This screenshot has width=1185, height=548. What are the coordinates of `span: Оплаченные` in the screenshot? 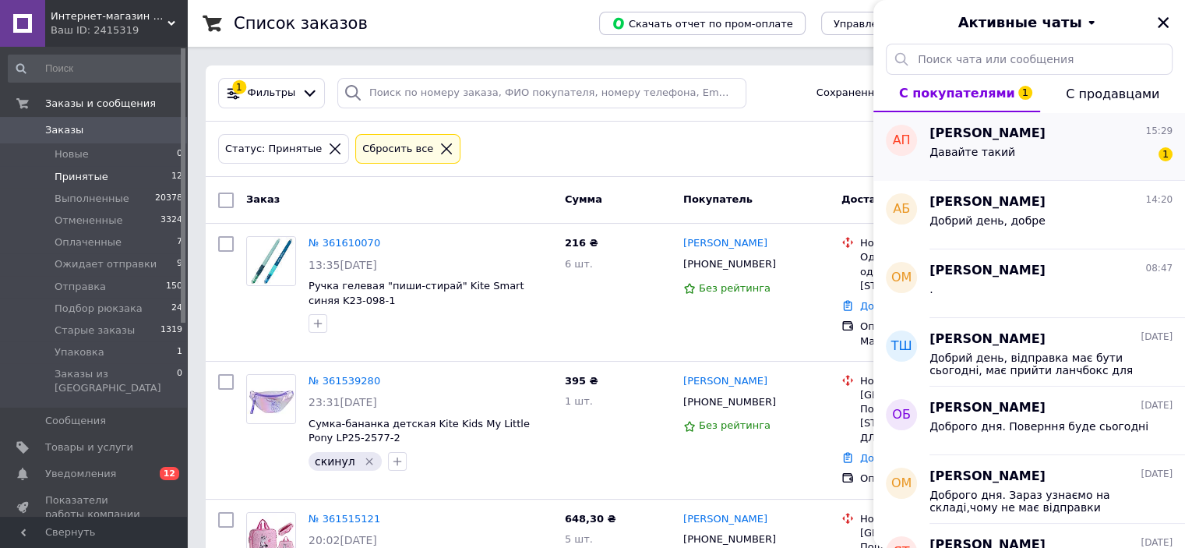 It's located at (88, 242).